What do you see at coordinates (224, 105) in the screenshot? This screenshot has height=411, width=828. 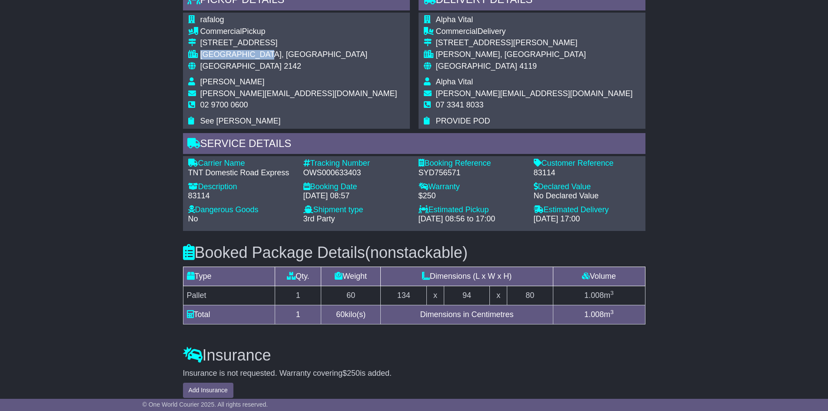 I see `span: 02 9700 0600` at bounding box center [224, 105].